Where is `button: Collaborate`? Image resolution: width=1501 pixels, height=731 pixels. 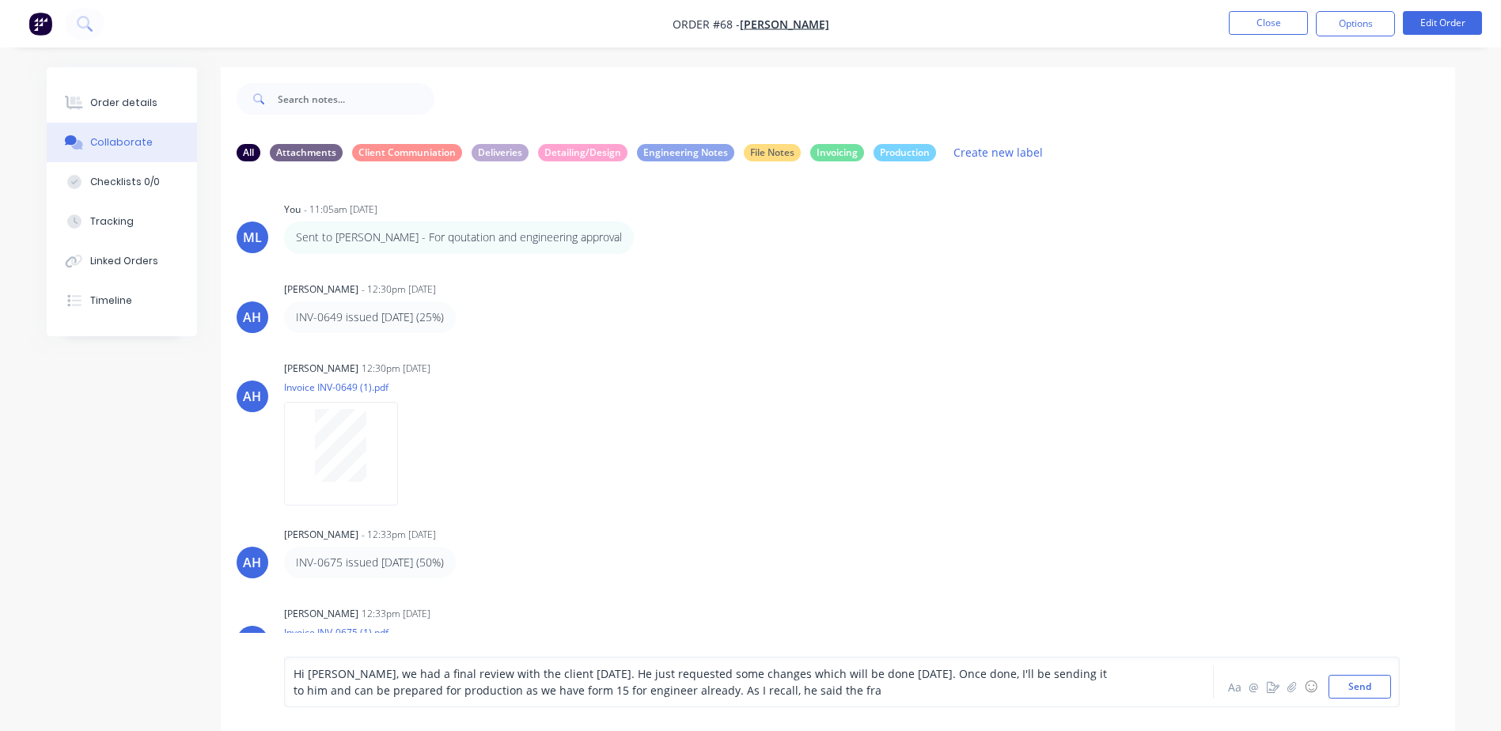 button: Collaborate is located at coordinates (122, 142).